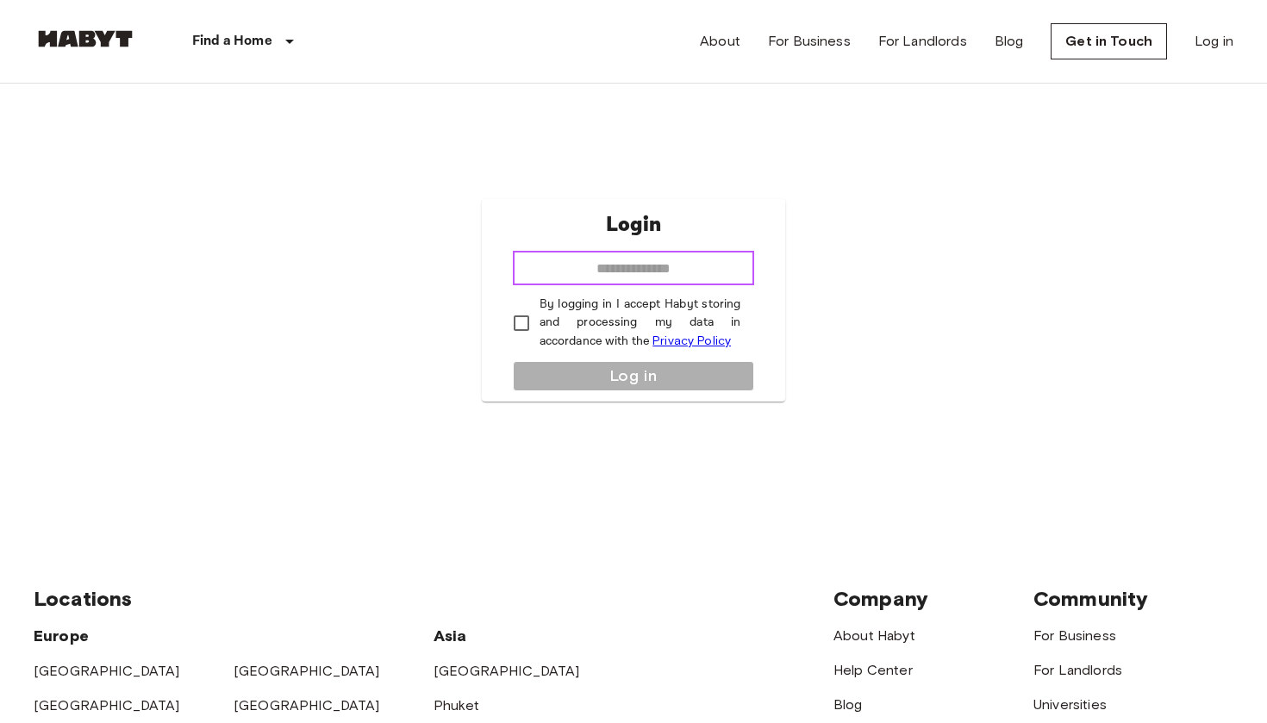  Describe the element at coordinates (1090, 598) in the screenshot. I see `span: Community` at that location.